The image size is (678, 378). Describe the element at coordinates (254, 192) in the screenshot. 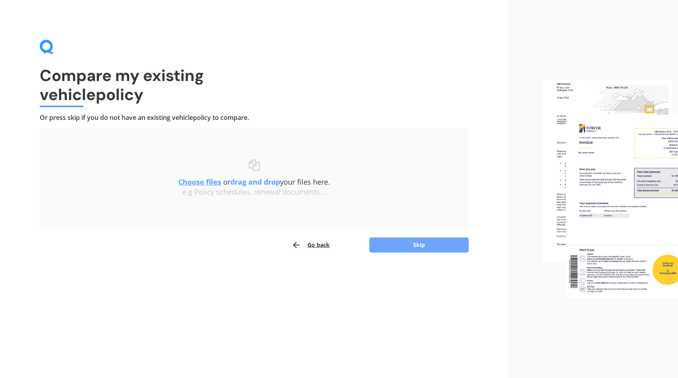

I see `div: e.g Policy schedules, renewal documents...` at that location.